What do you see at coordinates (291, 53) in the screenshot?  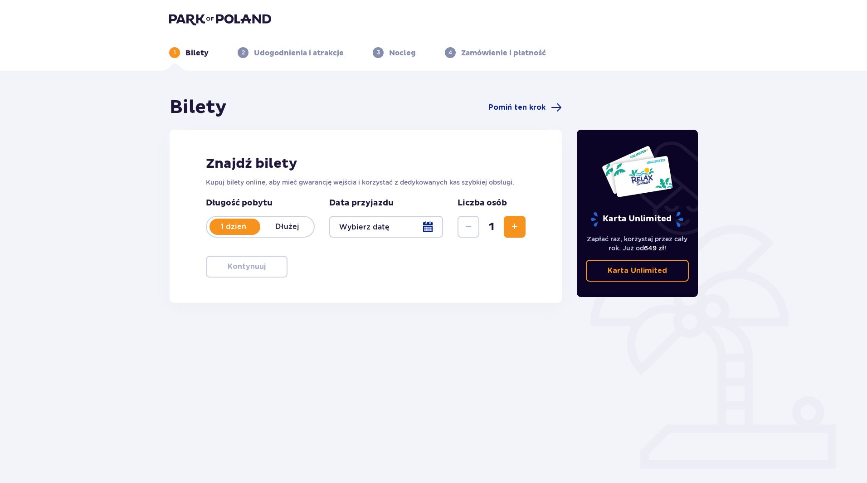 I see `div: 2Udogodnienia i atrakcje` at bounding box center [291, 53].